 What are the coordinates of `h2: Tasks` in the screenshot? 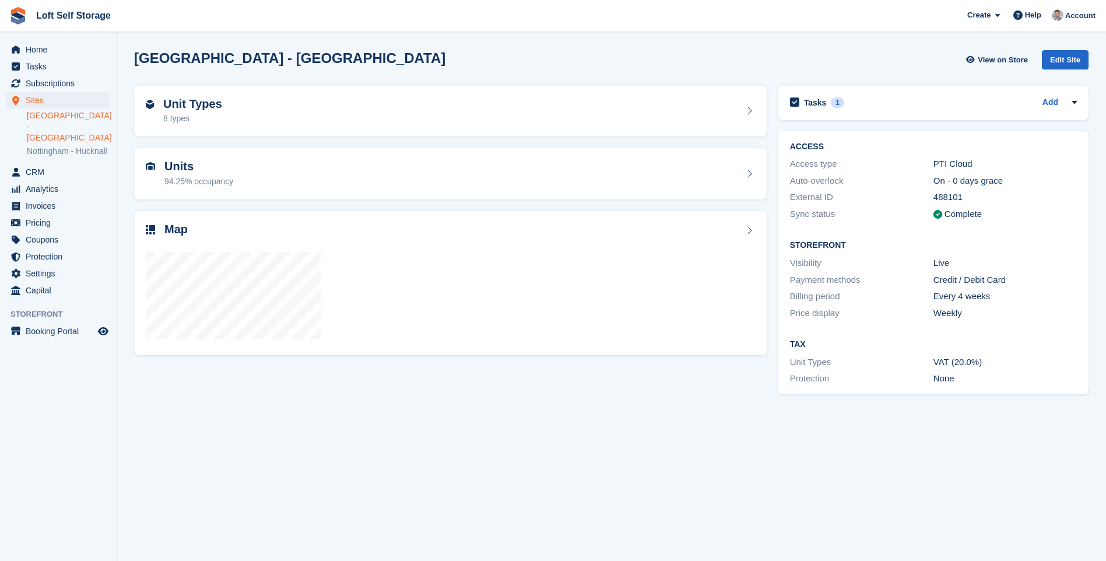 It's located at (815, 103).